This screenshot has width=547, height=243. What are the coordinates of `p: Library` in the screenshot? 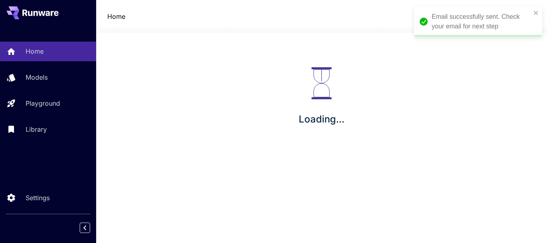 It's located at (36, 129).